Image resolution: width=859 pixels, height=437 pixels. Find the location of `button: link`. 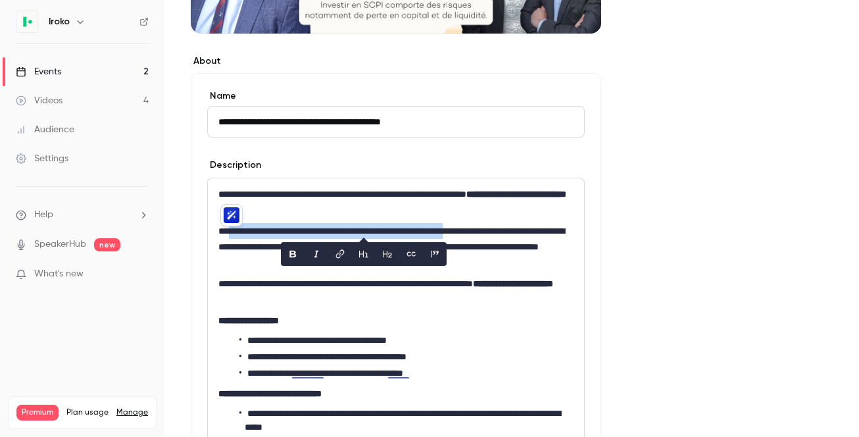

button: link is located at coordinates (340, 254).